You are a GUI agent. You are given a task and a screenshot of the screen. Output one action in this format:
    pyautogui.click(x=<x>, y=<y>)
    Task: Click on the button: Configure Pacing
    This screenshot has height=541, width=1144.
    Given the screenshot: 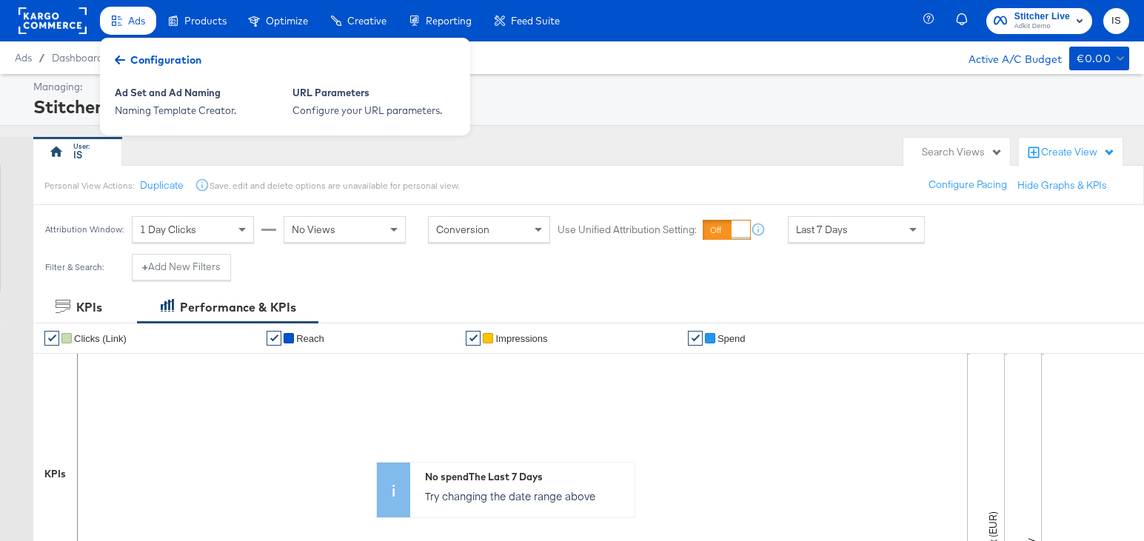 What is the action you would take?
    pyautogui.click(x=968, y=185)
    